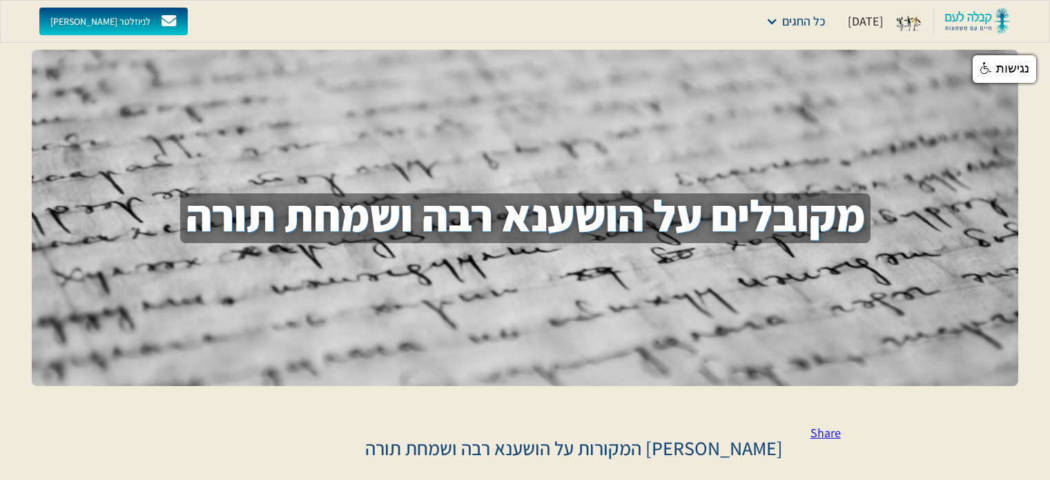  Describe the element at coordinates (1013, 68) in the screenshot. I see `span: נגישות` at that location.